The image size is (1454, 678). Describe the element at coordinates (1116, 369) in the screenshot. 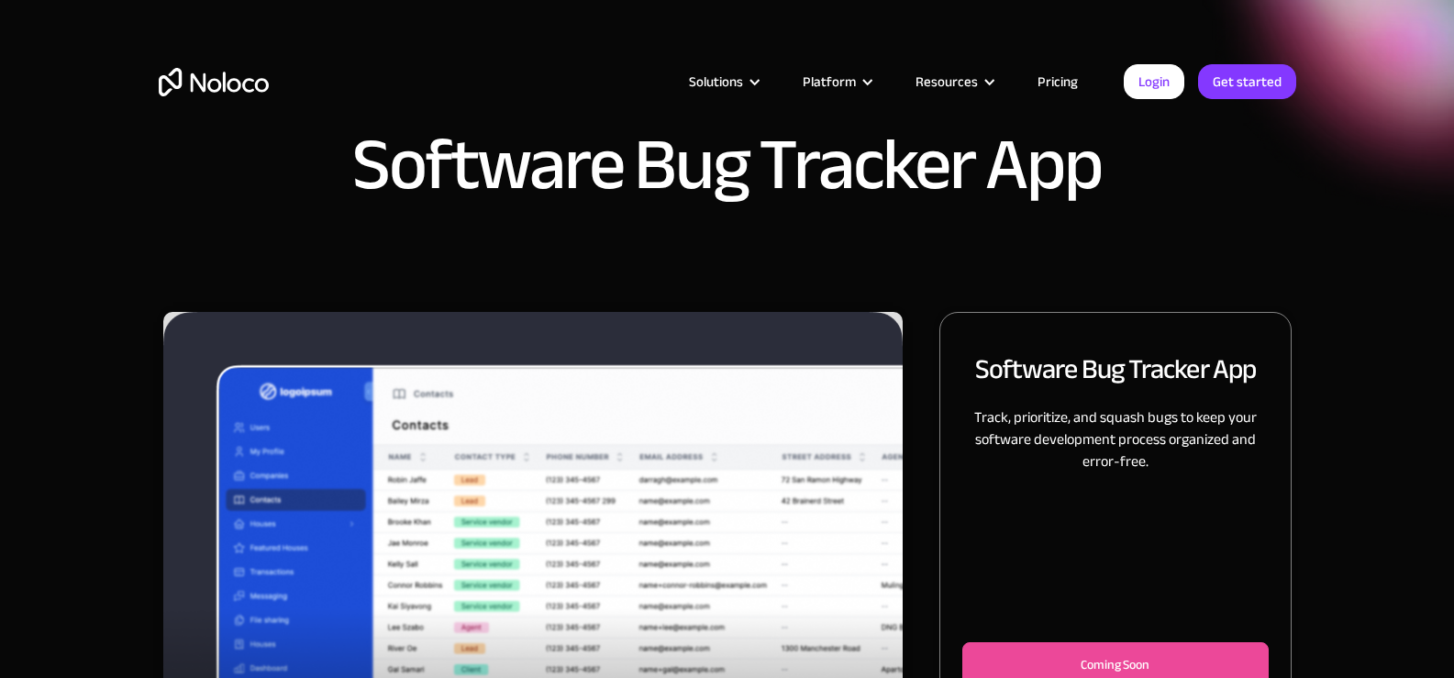

I see `h2: Software Bug Tracker App` at that location.